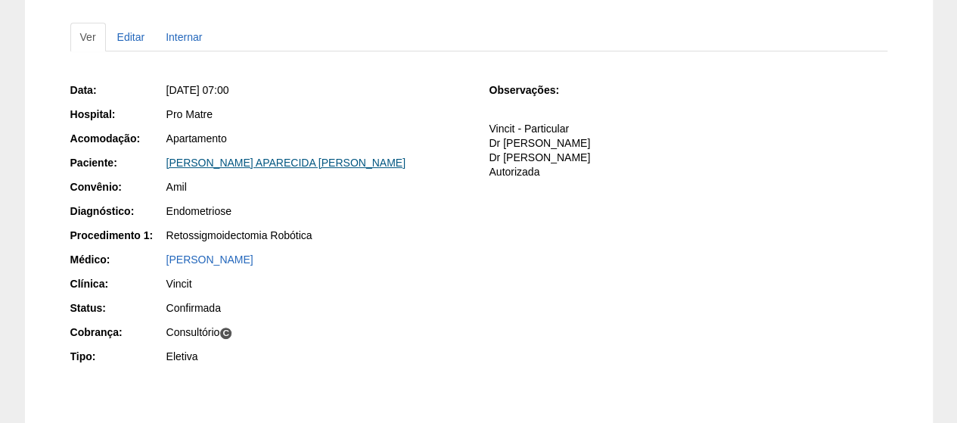 The height and width of the screenshot is (423, 957). What do you see at coordinates (117, 308) in the screenshot?
I see `div: Status:` at bounding box center [117, 308].